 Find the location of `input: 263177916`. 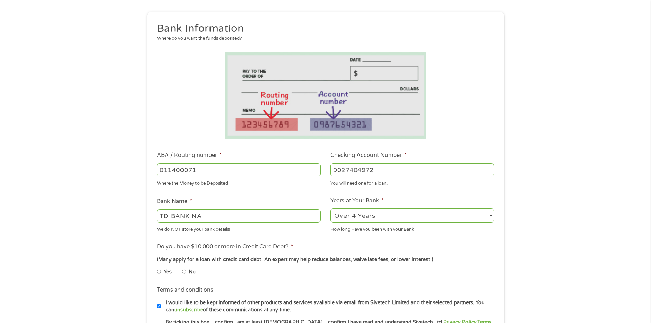

input: 263177916 is located at coordinates (239, 170).